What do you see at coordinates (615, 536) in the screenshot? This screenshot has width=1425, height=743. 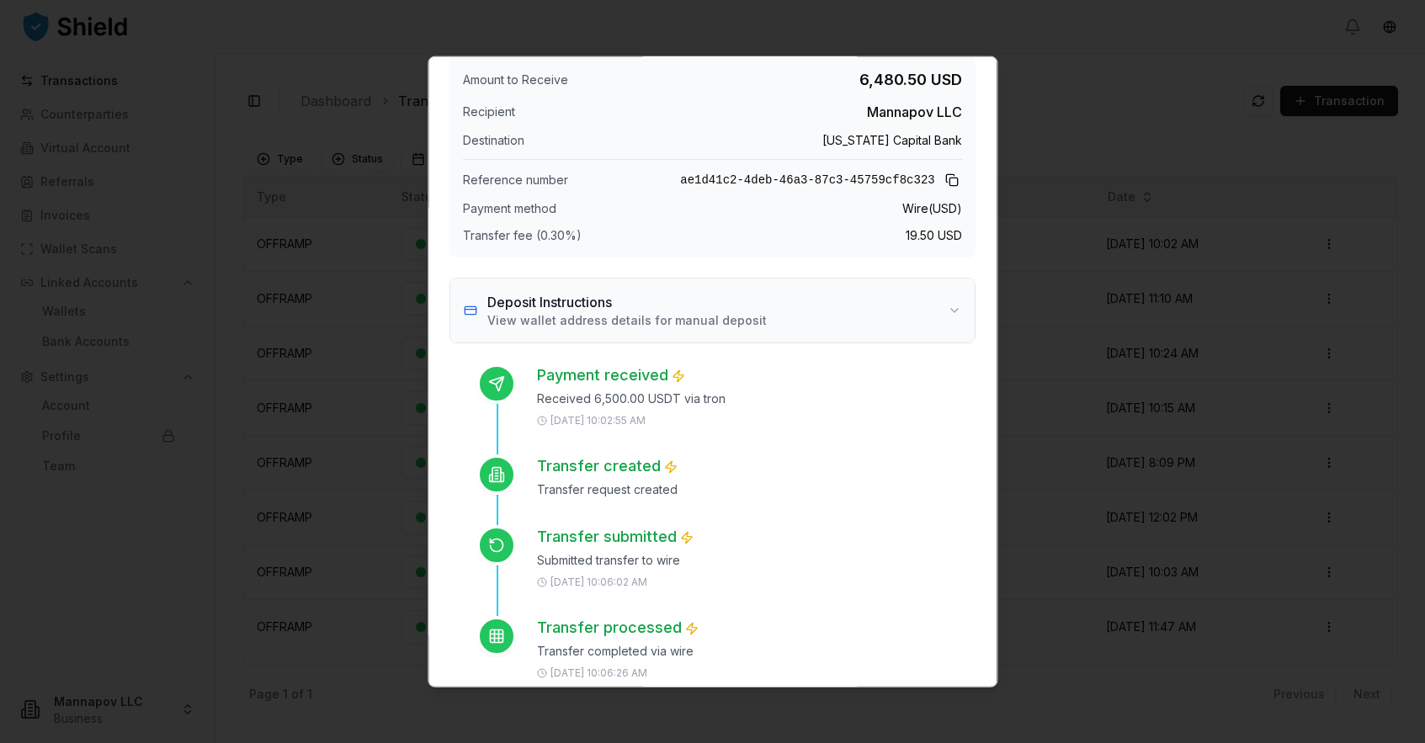 I see `h3: Transfer submitted` at bounding box center [615, 536].